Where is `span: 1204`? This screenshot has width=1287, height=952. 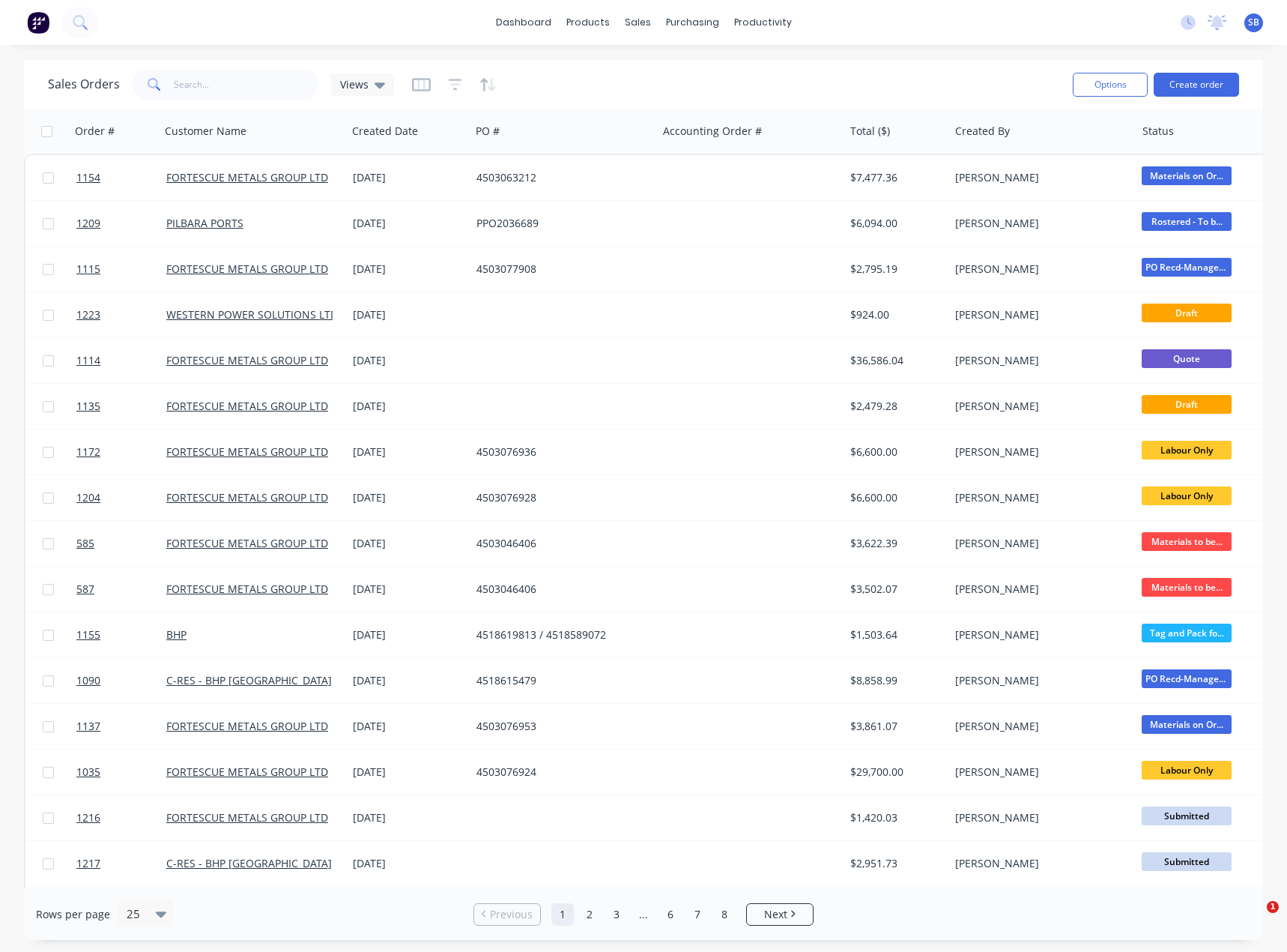
span: 1204 is located at coordinates (88, 498).